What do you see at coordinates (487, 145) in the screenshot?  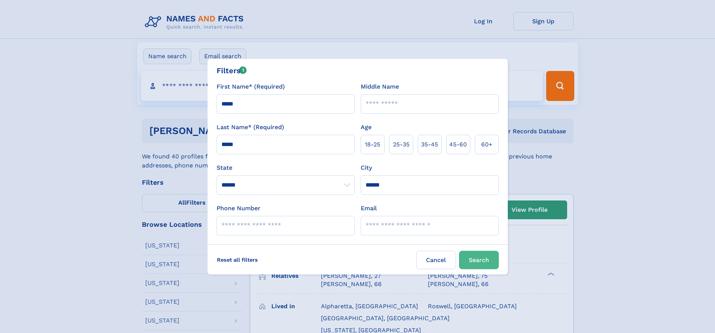 I see `span: 60+` at bounding box center [487, 145].